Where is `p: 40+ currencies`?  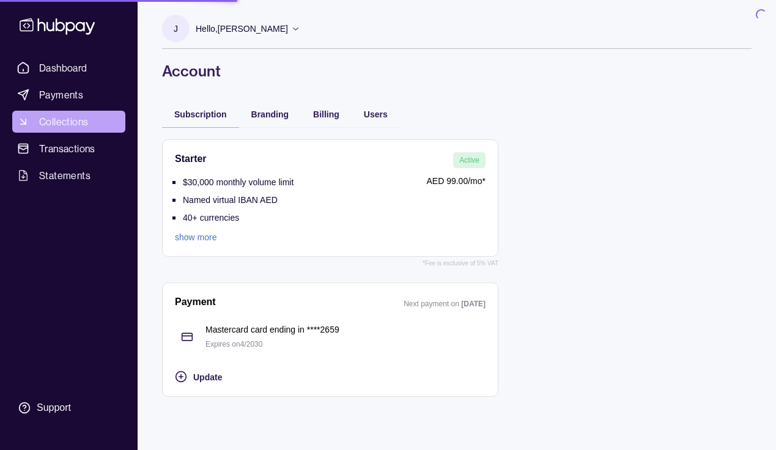 p: 40+ currencies is located at coordinates (211, 218).